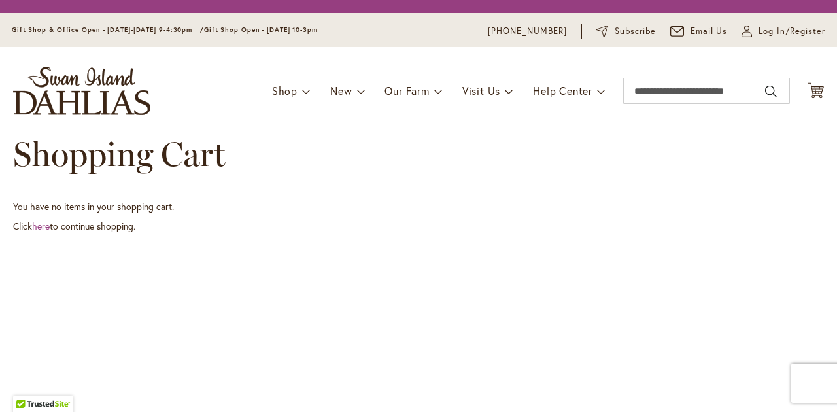 This screenshot has height=412, width=837. Describe the element at coordinates (419, 226) in the screenshot. I see `p: Click to continue shopping.` at that location.